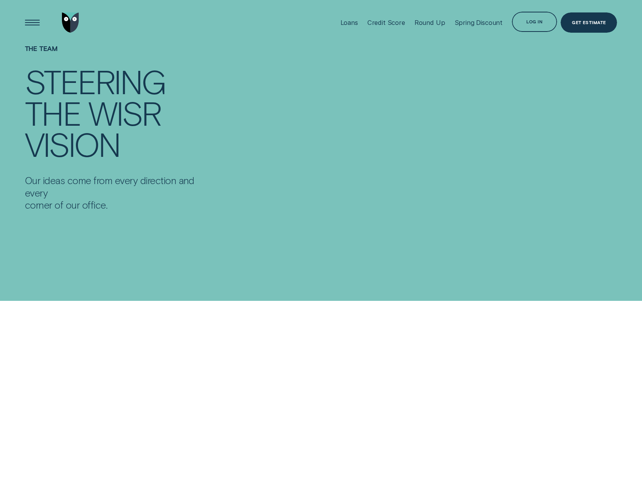 The width and height of the screenshot is (642, 497). What do you see at coordinates (588, 23) in the screenshot?
I see `a: Get Estimate` at bounding box center [588, 23].